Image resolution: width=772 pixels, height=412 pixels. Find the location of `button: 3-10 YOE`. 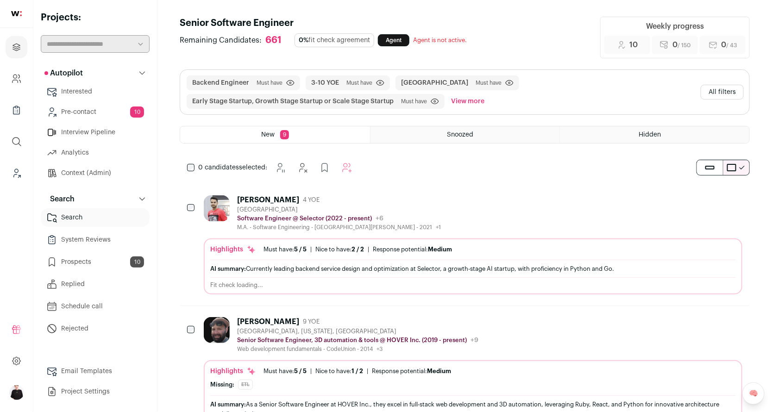

button: 3-10 YOE is located at coordinates (325, 83).